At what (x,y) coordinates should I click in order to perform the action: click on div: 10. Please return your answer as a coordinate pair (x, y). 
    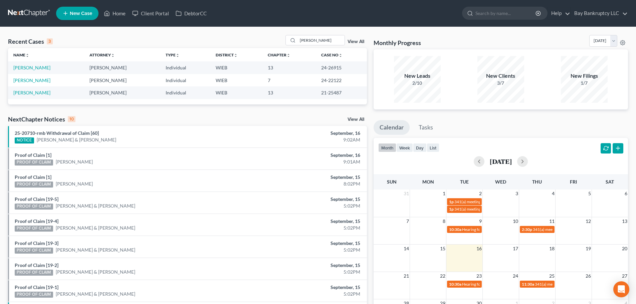
    Looking at the image, I should click on (71, 119).